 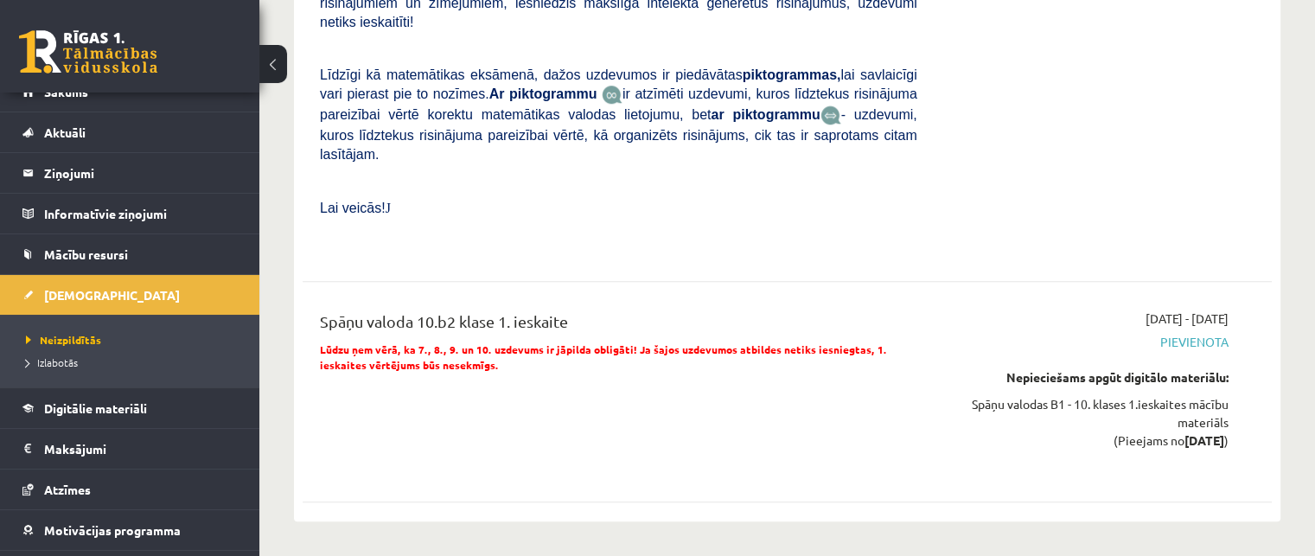 I want to click on a: Mācību resursi, so click(x=130, y=254).